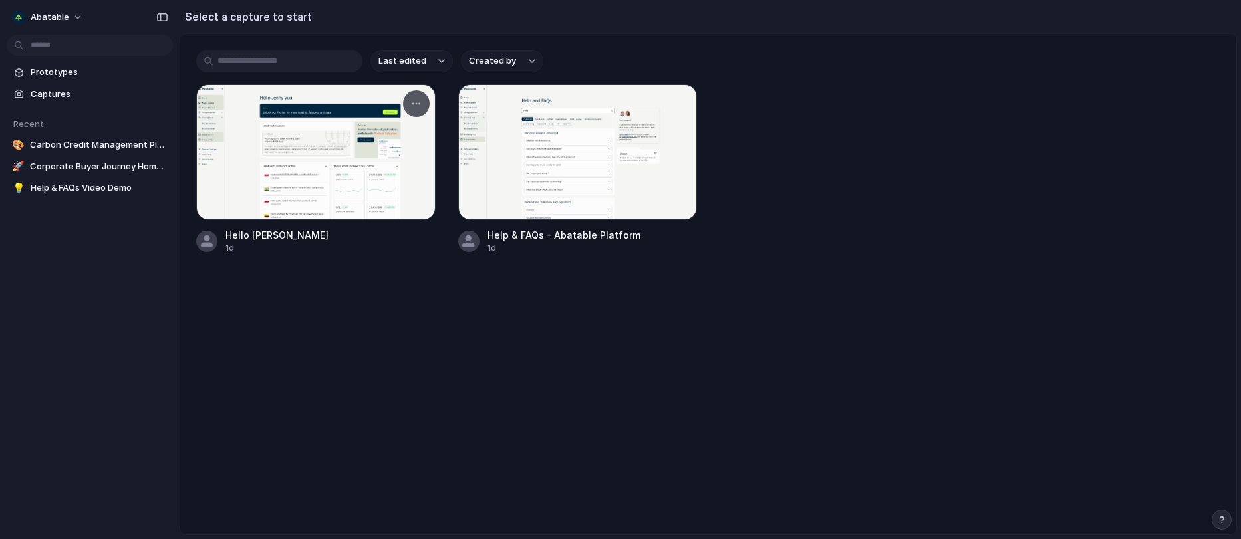 The width and height of the screenshot is (1241, 539). Describe the element at coordinates (98, 145) in the screenshot. I see `span: Carbon Credit Management Platform` at that location.